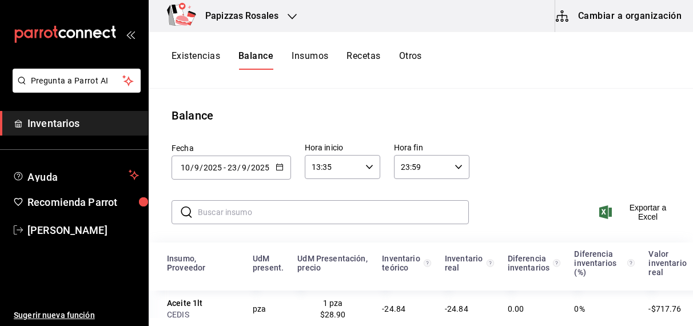  I want to click on button: open_drawer_menu, so click(130, 34).